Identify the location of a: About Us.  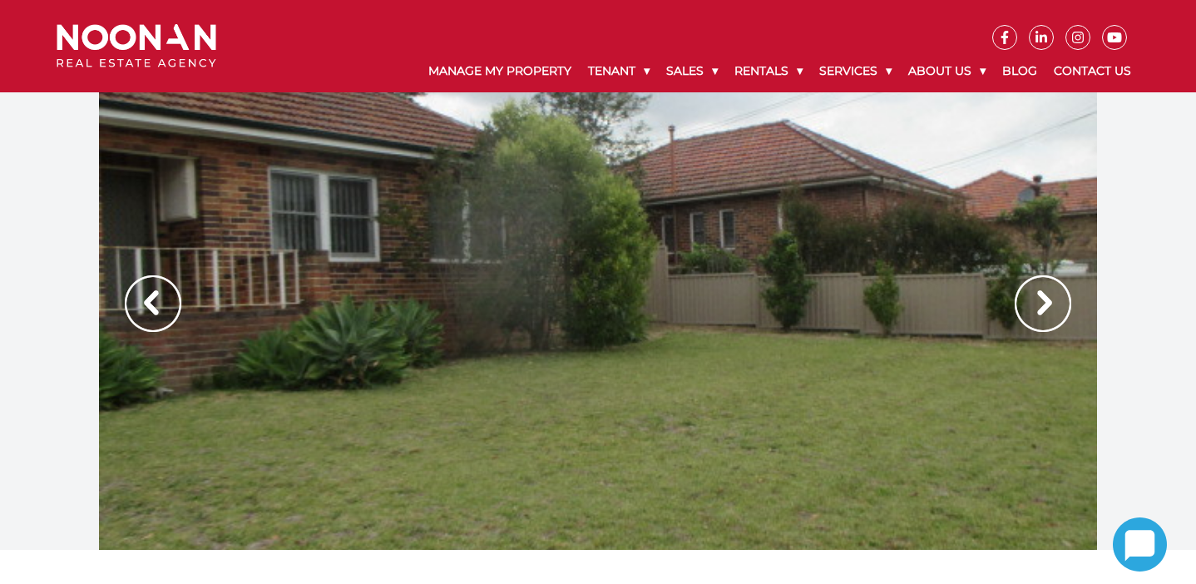
(947, 71).